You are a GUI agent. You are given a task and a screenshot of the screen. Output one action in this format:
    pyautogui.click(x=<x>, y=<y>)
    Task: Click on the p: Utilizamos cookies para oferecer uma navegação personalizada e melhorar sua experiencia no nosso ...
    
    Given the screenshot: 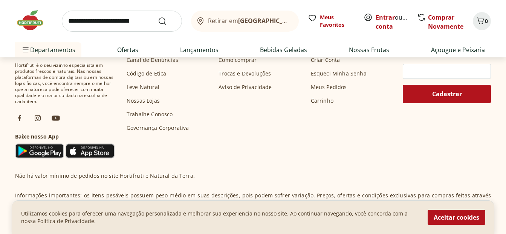 What is the action you would take?
    pyautogui.click(x=220, y=217)
    